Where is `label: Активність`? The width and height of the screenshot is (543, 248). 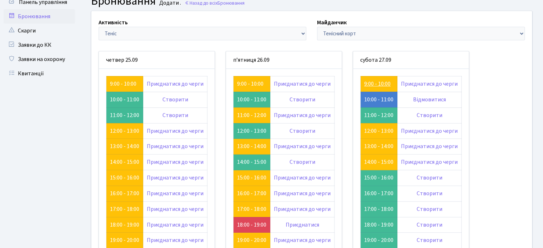 label: Активність is located at coordinates (113, 23).